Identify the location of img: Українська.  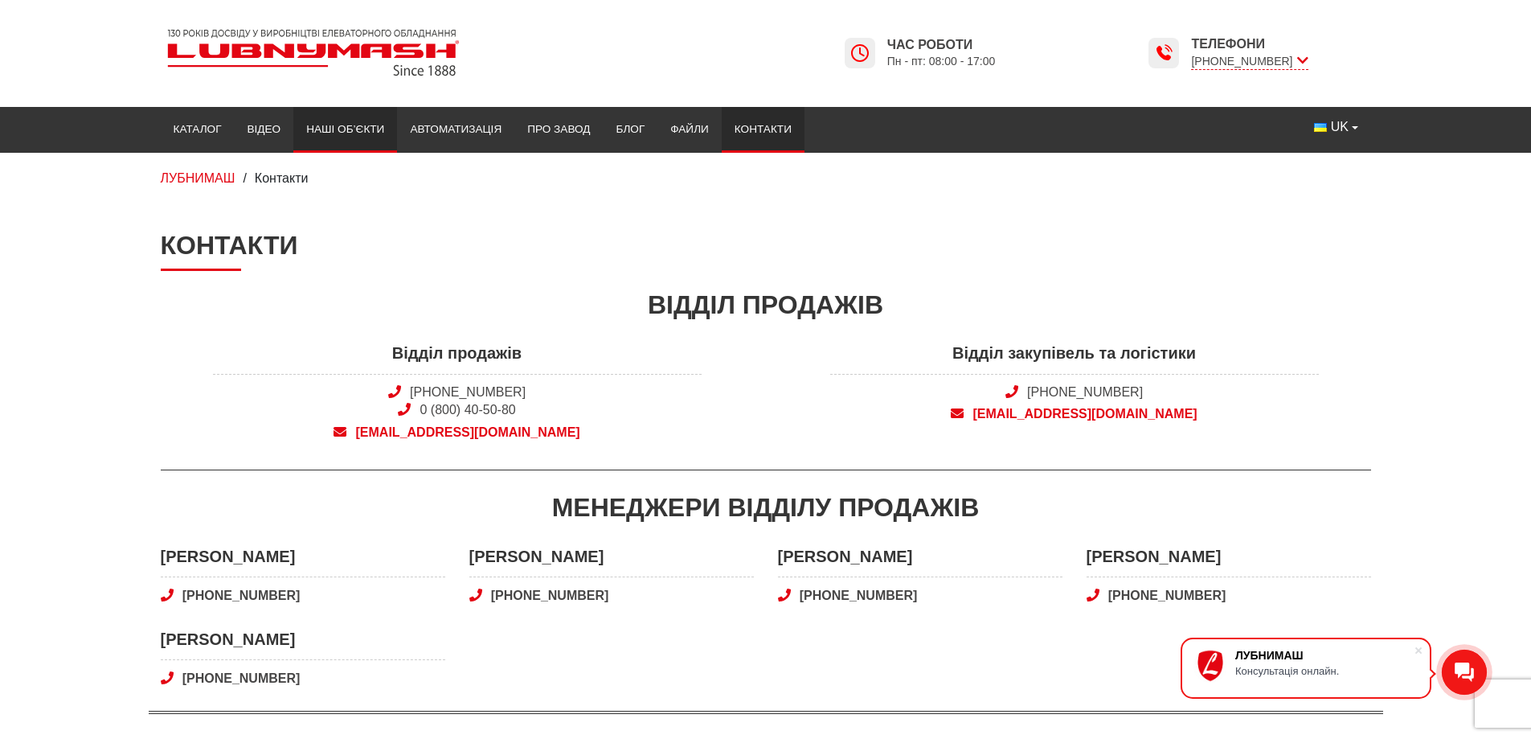
(1321, 127).